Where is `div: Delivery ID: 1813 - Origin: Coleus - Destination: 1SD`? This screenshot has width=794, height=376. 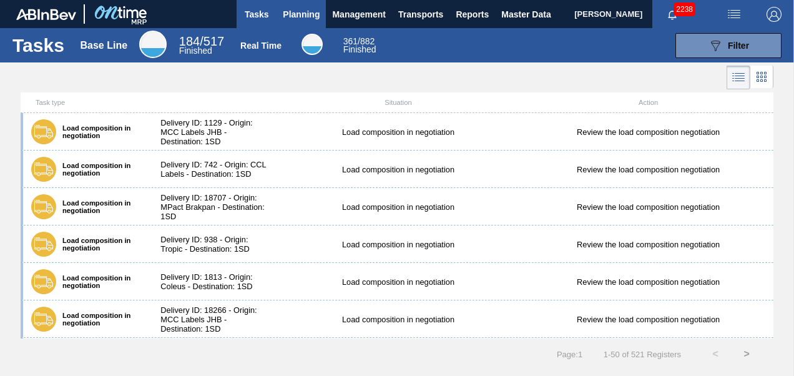 div: Delivery ID: 1813 - Origin: Coleus - Destination: 1SD is located at coordinates (210, 281).